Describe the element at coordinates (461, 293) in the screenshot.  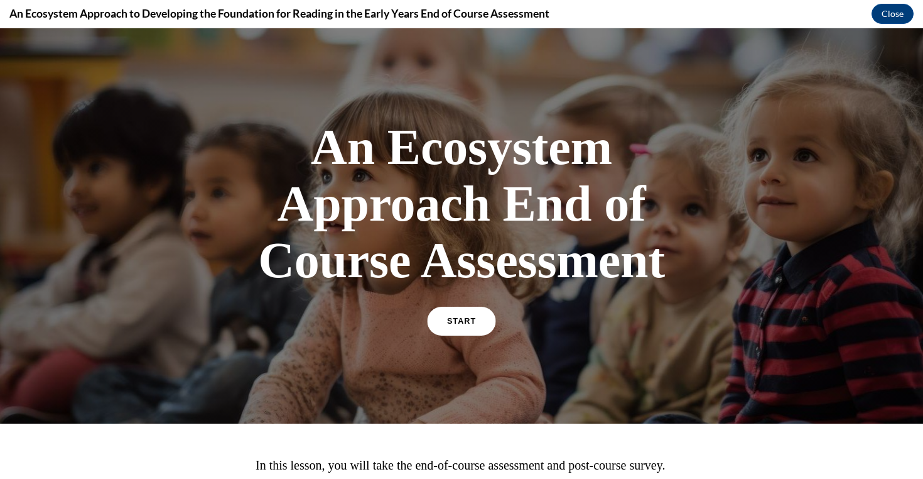
I see `a: START` at that location.